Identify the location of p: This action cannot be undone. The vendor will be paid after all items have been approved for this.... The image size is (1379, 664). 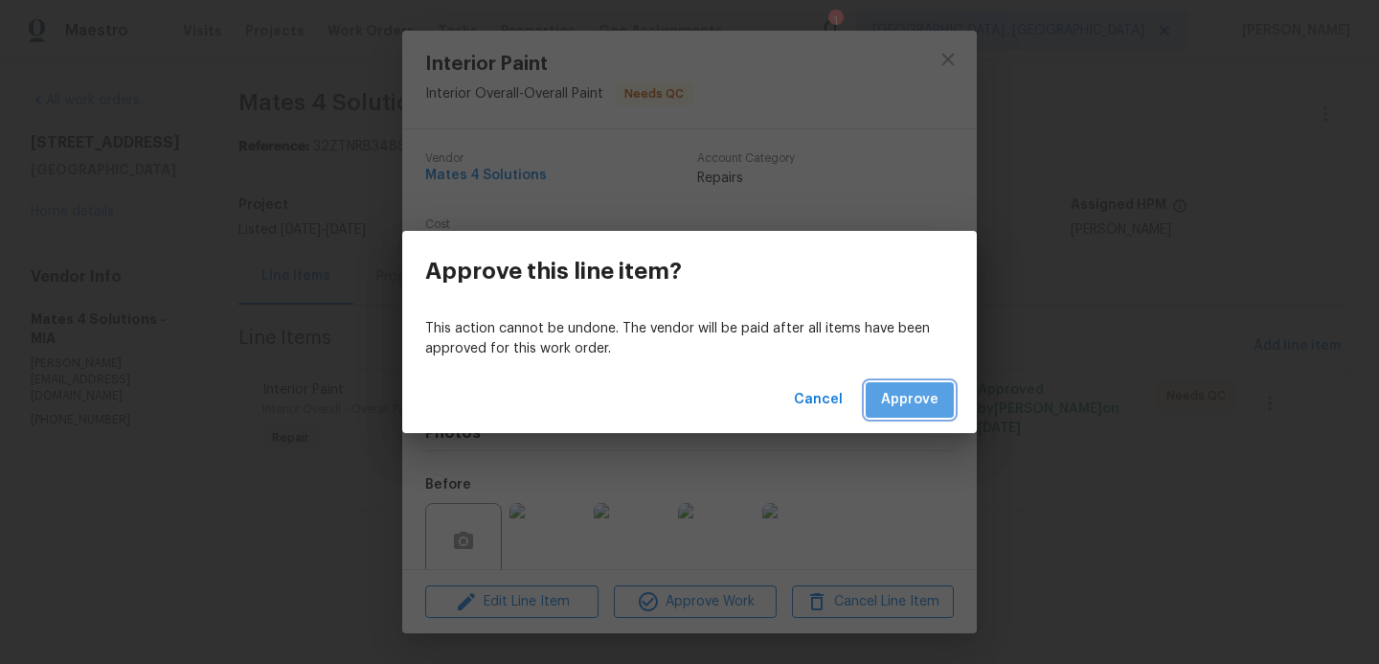
(690, 339).